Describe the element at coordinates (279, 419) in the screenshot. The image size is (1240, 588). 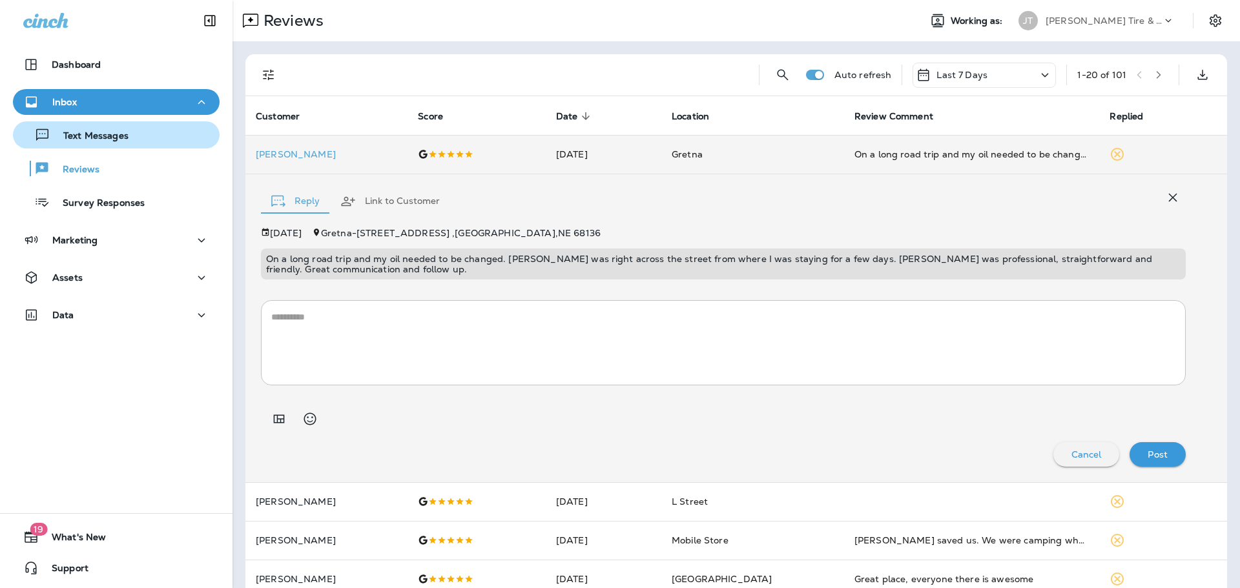
I see `button: Add in a premade template` at that location.